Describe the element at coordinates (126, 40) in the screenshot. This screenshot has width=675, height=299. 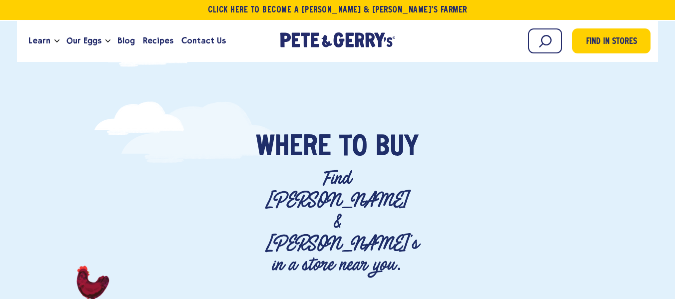
I see `span: Blog` at that location.